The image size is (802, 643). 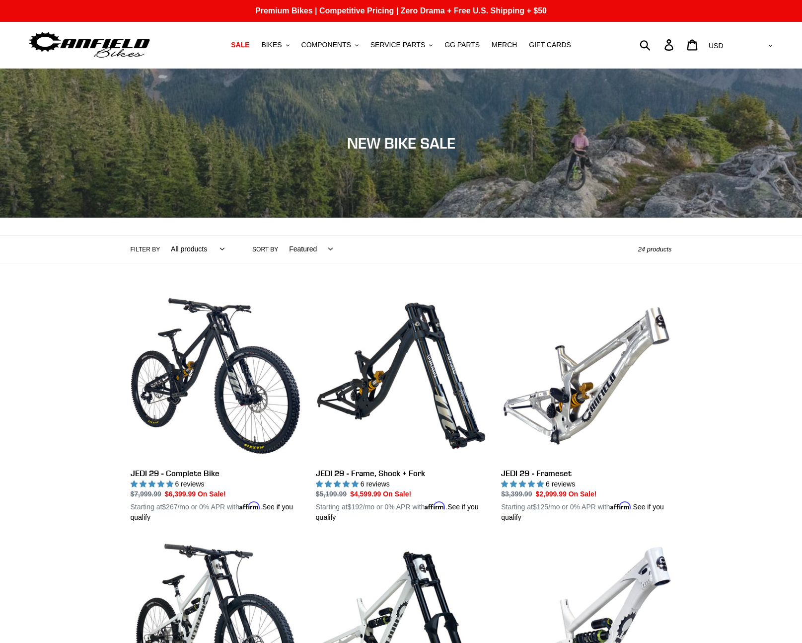 I want to click on span: 24 products, so click(x=655, y=249).